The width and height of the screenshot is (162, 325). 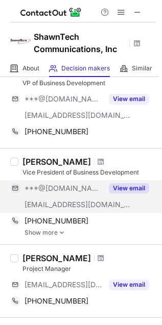 What do you see at coordinates (90, 233) in the screenshot?
I see `a: Show more` at bounding box center [90, 233].